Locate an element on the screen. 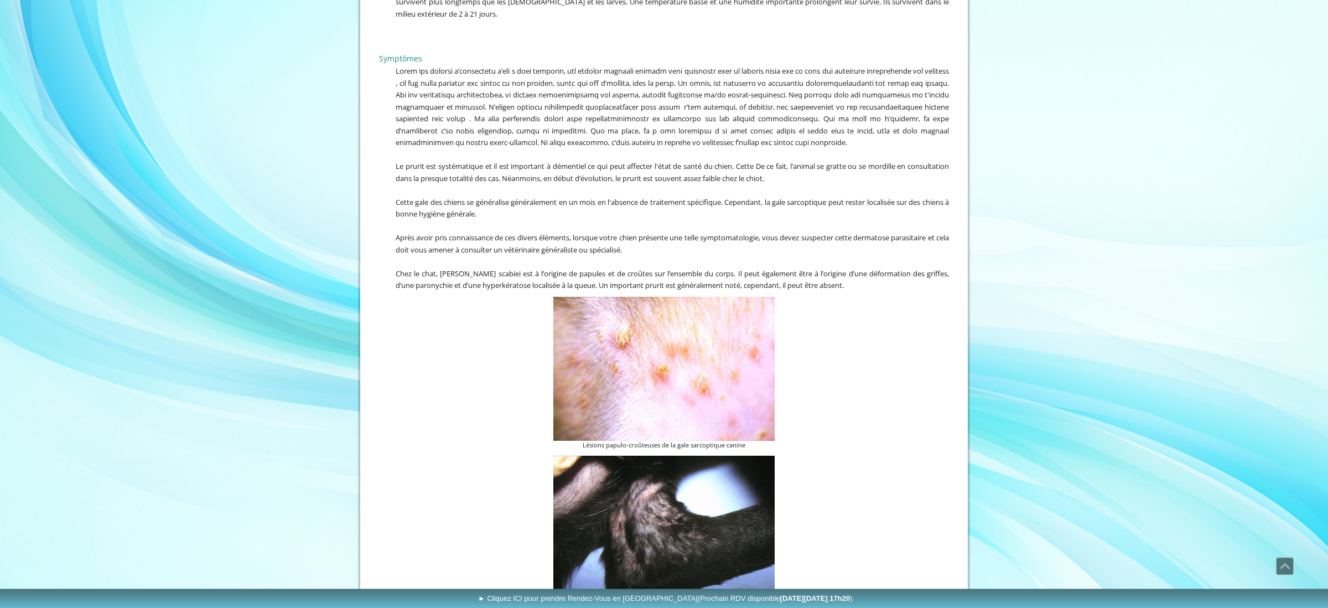 The width and height of the screenshot is (1328, 608). span: Après avoir pris connaissance de ces divers éléments, lorsque votre chien présente une telle symp... is located at coordinates (673, 244).